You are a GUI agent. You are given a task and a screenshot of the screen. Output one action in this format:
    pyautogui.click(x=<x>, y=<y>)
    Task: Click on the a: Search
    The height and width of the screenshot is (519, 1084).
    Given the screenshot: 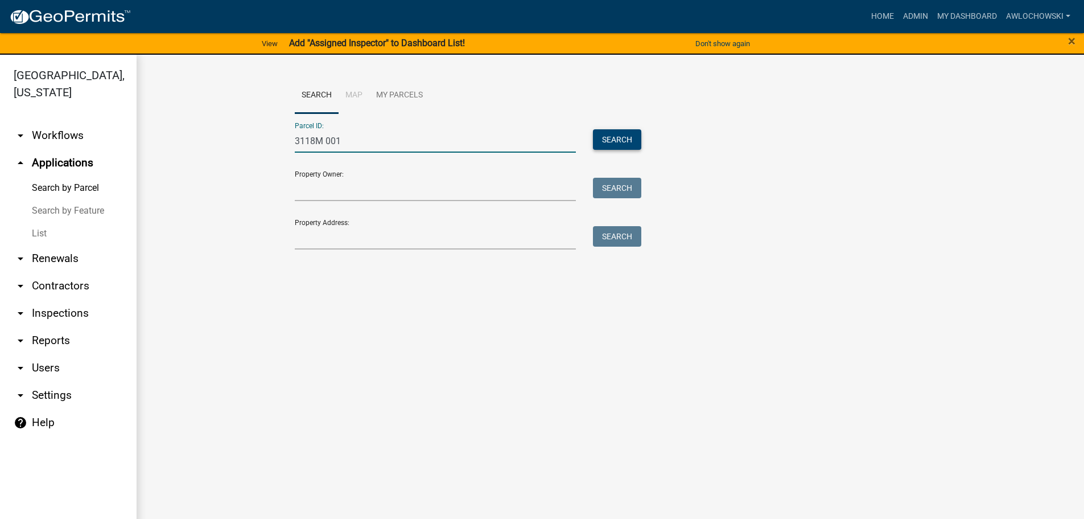 What is the action you would take?
    pyautogui.click(x=316, y=96)
    